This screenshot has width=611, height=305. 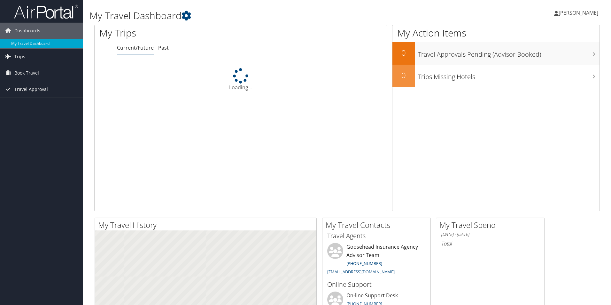 What do you see at coordinates (496, 53) in the screenshot?
I see `a: 0Travel Approvals Pending (Advisor Booked)` at bounding box center [496, 53].